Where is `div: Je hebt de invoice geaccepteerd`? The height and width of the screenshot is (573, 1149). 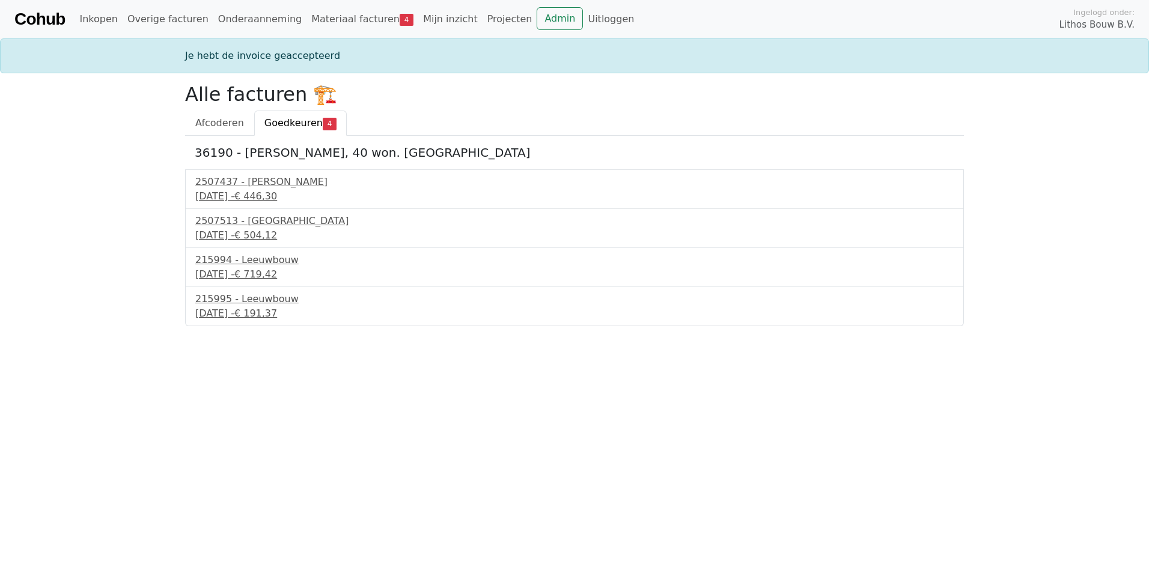 div: Je hebt de invoice geaccepteerd is located at coordinates (575, 56).